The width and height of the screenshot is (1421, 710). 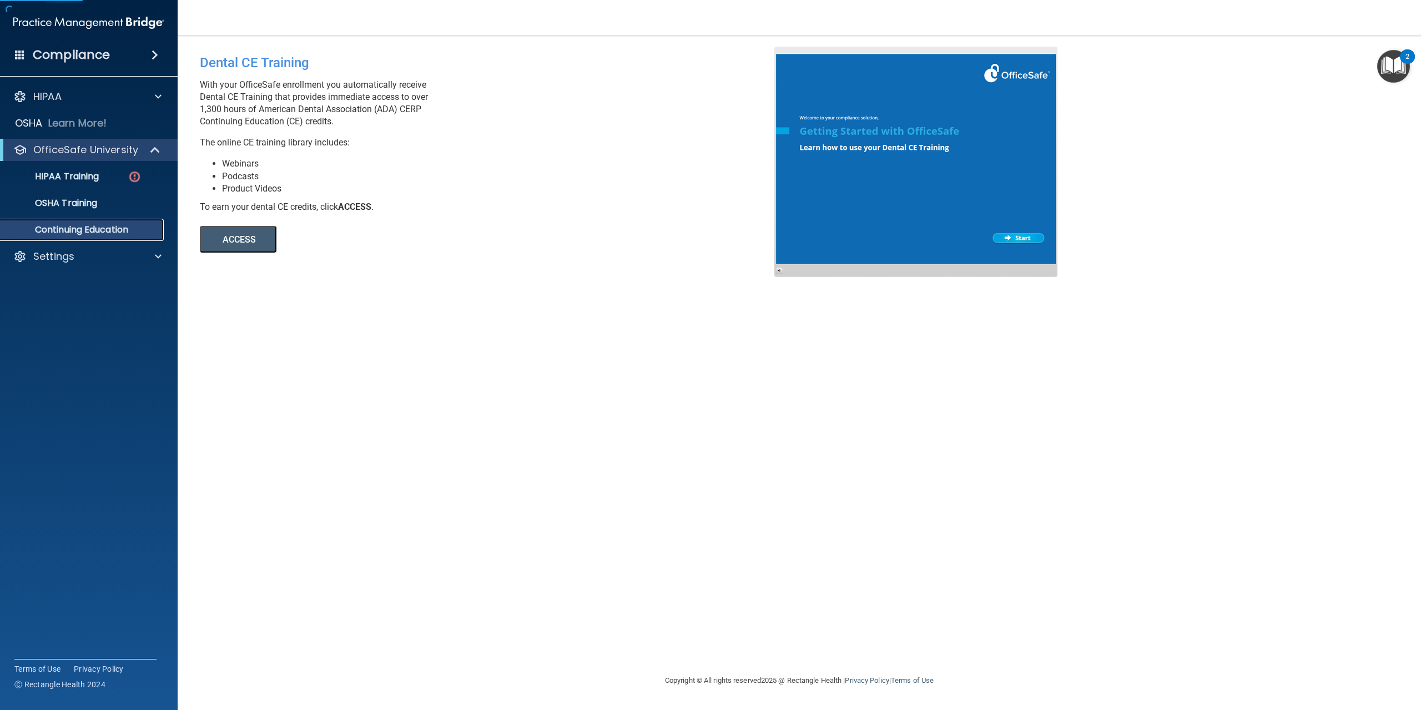 What do you see at coordinates (47, 97) in the screenshot?
I see `p: HIPAA` at bounding box center [47, 97].